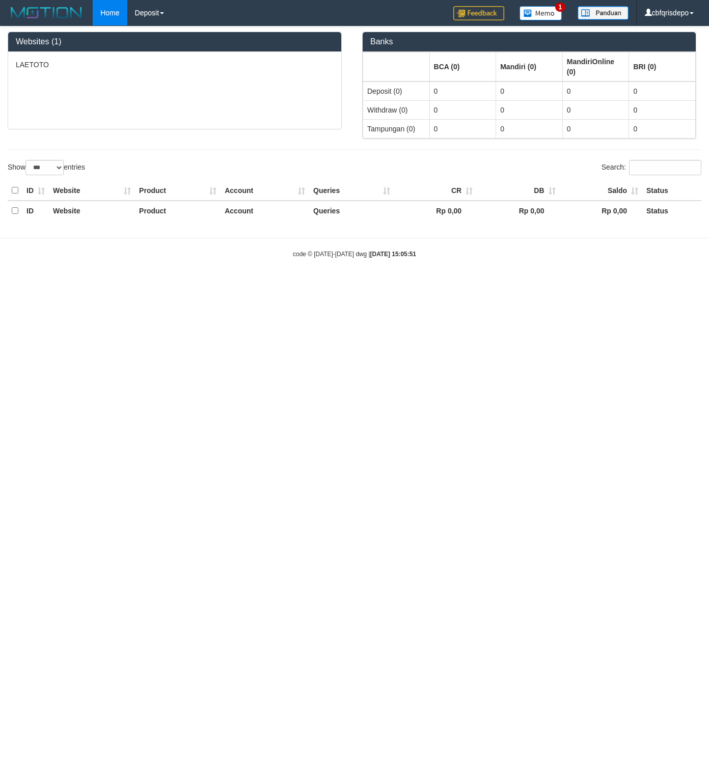  What do you see at coordinates (603, 13) in the screenshot?
I see `img: panduan.png` at bounding box center [603, 13].